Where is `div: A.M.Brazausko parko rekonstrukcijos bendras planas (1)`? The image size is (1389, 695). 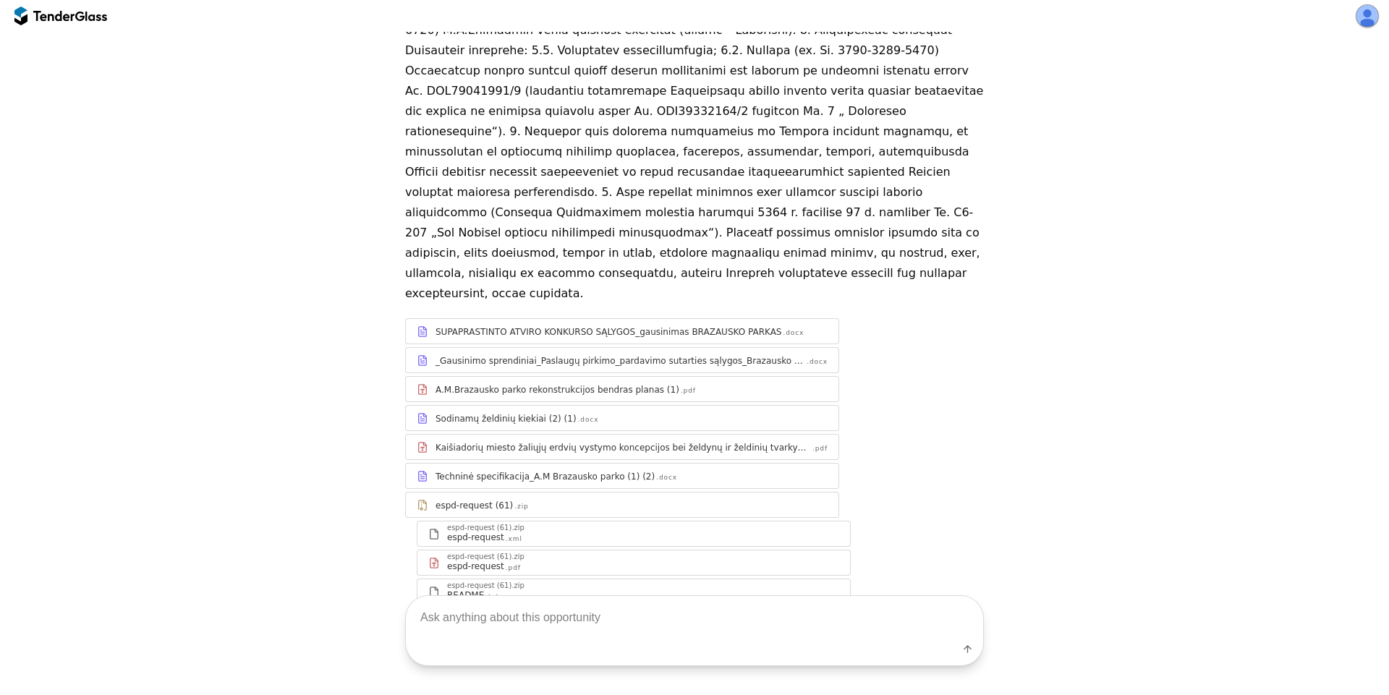 div: A.M.Brazausko parko rekonstrukcijos bendras planas (1) is located at coordinates (557, 390).